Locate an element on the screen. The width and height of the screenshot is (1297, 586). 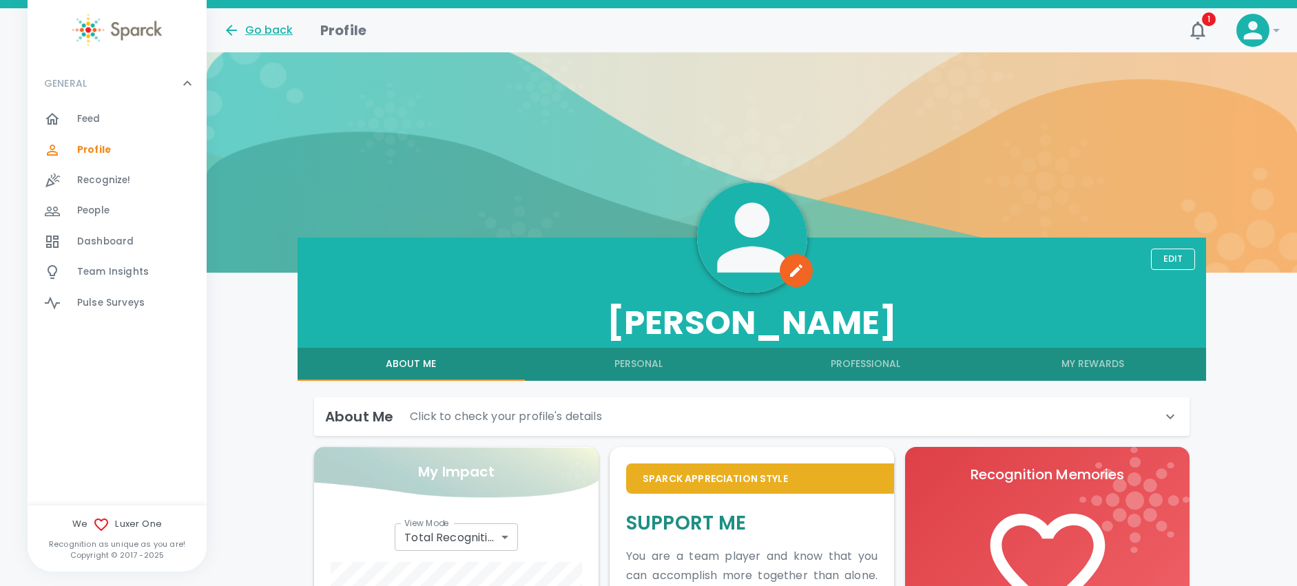
a: Dashboard is located at coordinates (117, 242).